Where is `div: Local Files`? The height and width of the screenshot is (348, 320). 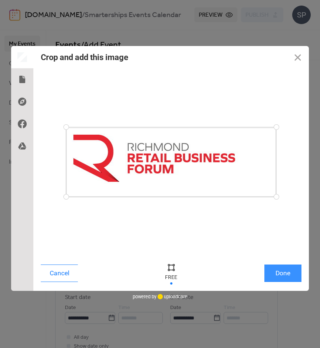
div: Local Files is located at coordinates (22, 79).